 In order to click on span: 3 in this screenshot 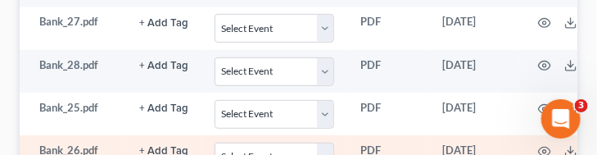, I will do `click(581, 106)`.